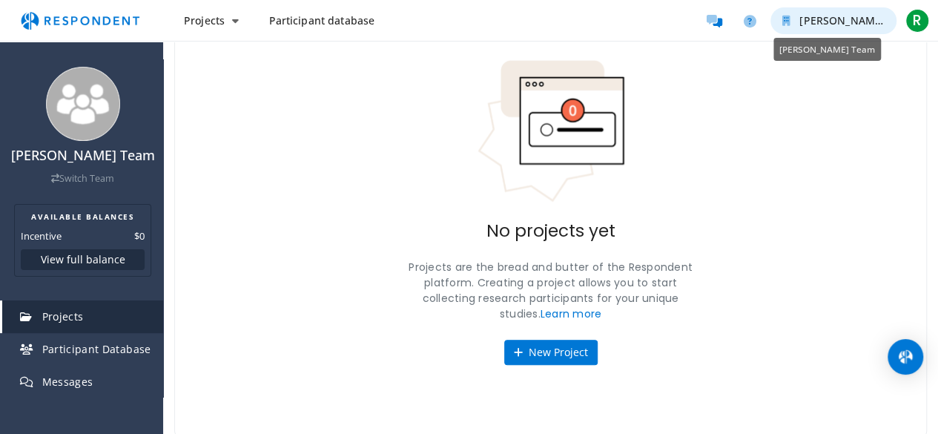  I want to click on img: respondent-logo.png, so click(80, 21).